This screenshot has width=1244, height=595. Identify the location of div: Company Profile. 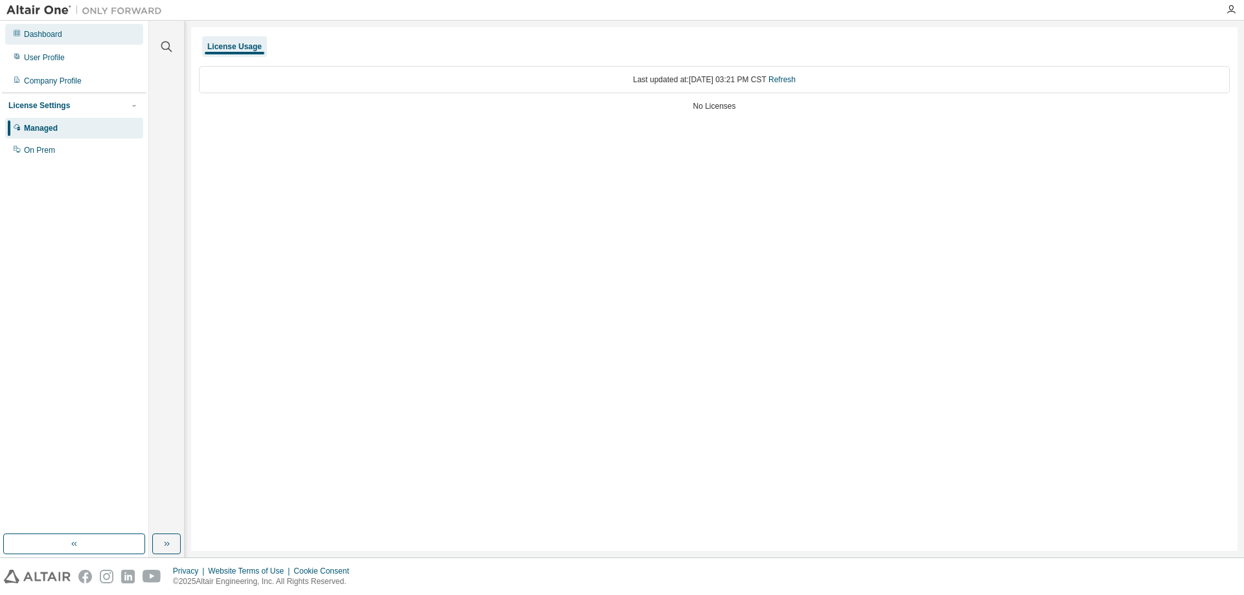
(52, 81).